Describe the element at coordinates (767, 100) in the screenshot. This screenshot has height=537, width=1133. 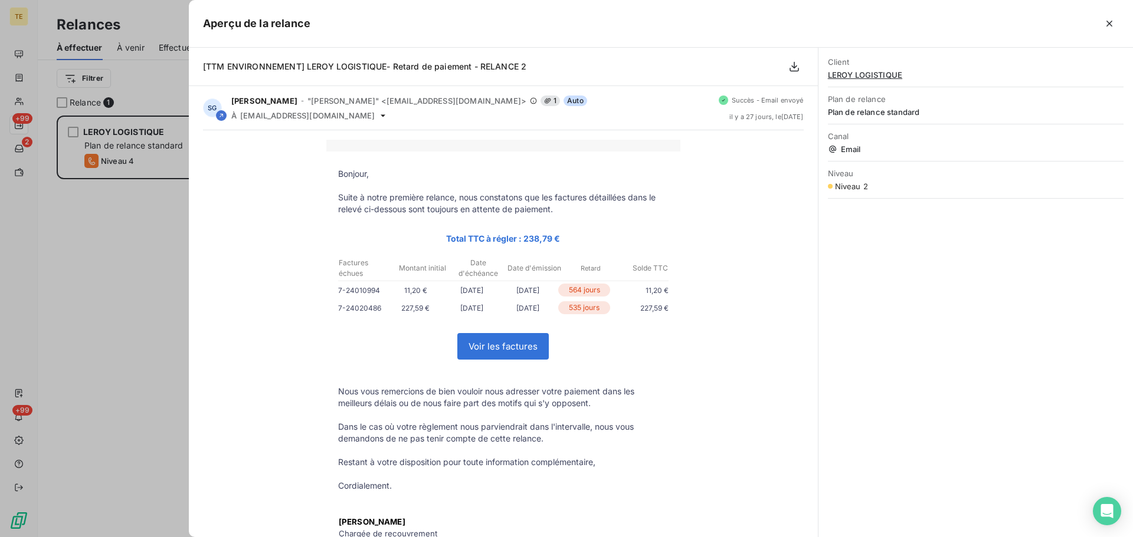
I see `span: Succès - Email envoyé` at that location.